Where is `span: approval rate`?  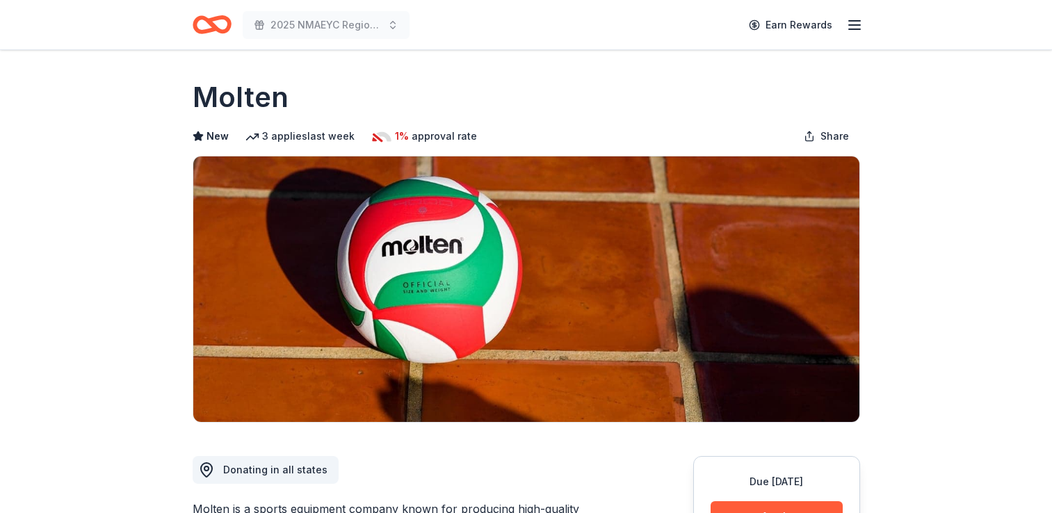
span: approval rate is located at coordinates (444, 136).